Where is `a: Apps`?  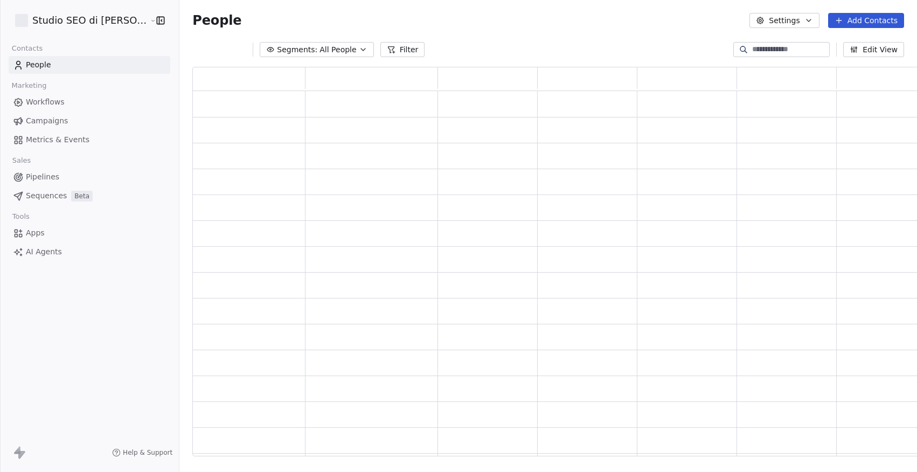
a: Apps is located at coordinates (89, 233).